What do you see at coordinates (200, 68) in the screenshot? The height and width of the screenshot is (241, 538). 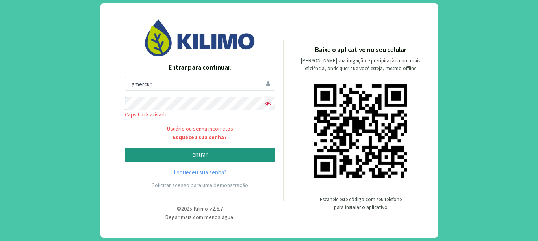 I see `p: Entrar para continuar.` at bounding box center [200, 68].